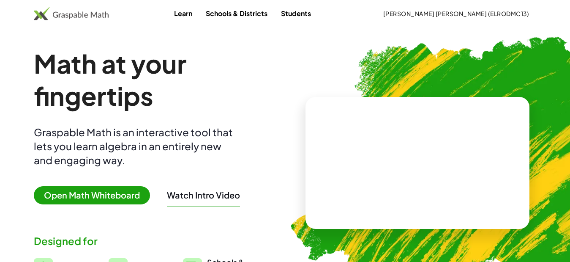  I want to click on a: Open Math Whiteboard, so click(95, 195).